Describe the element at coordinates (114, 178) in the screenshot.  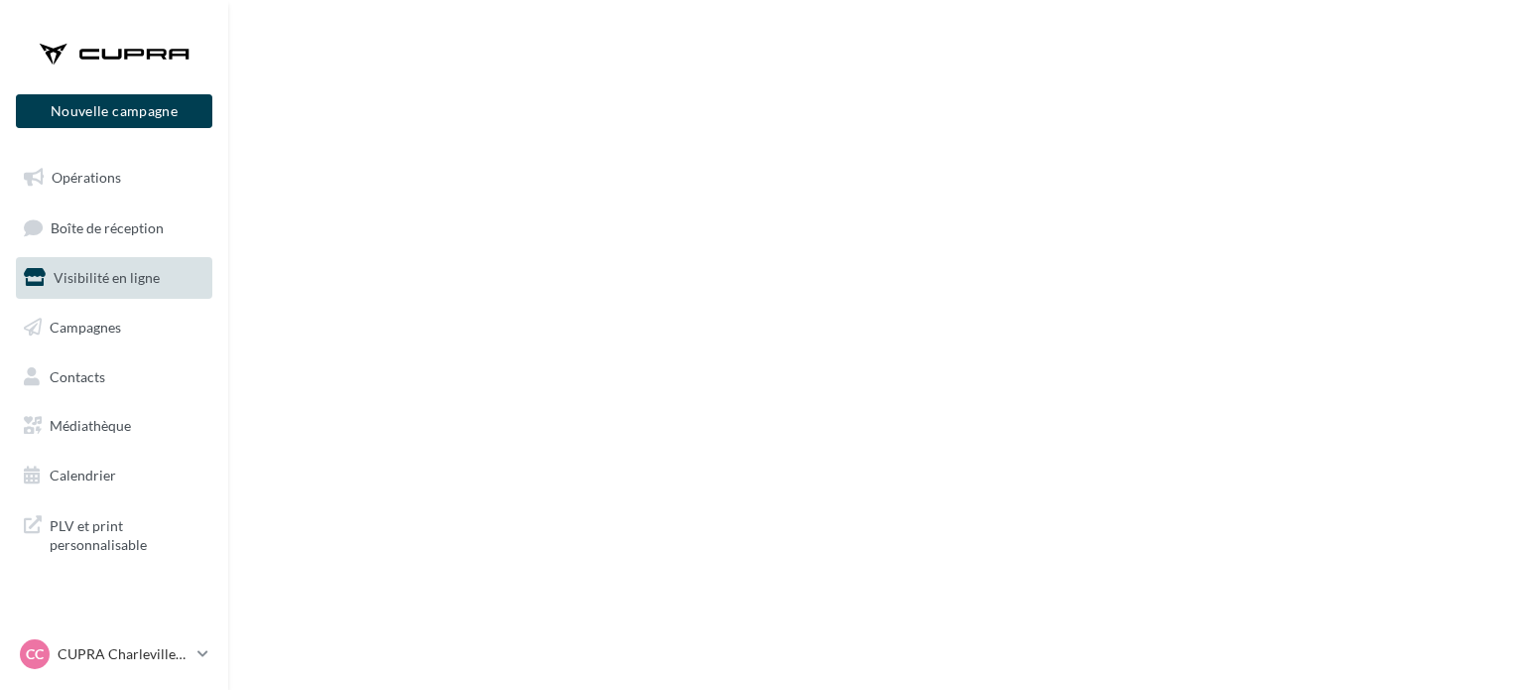
I see `a: Opérations` at that location.